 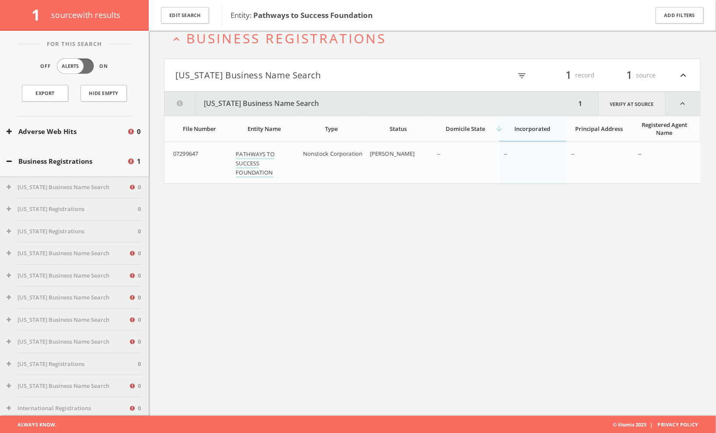 I want to click on span: Entity:, so click(x=301, y=15).